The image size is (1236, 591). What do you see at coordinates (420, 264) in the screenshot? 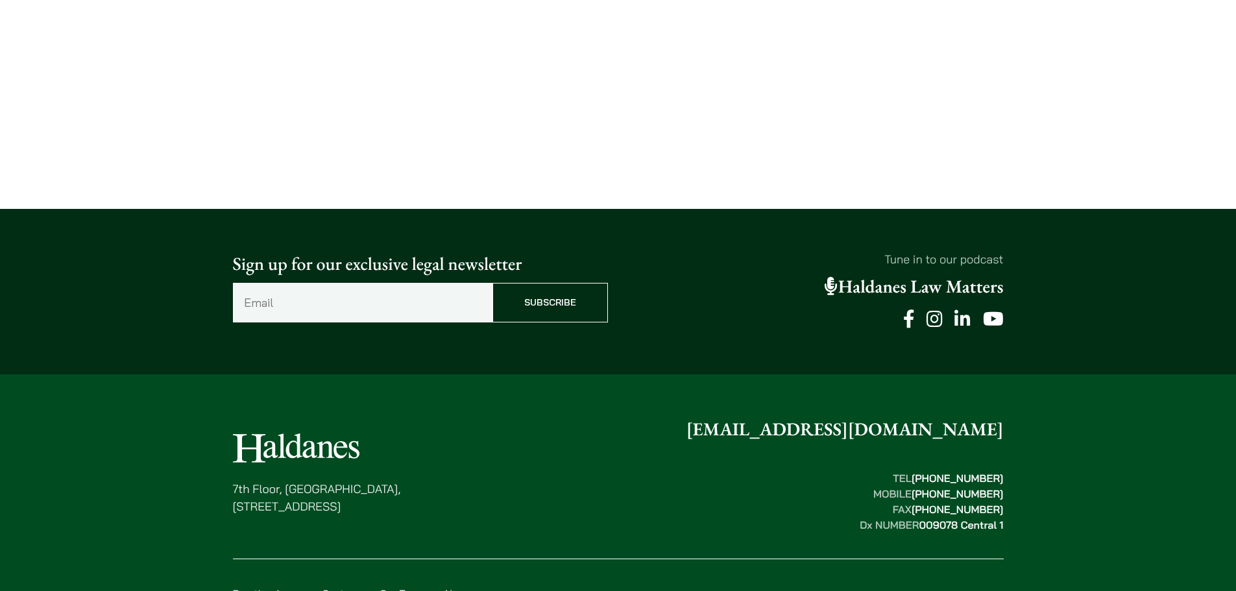
I see `p: Sign up for our exclusive legal newsletter` at bounding box center [420, 264].